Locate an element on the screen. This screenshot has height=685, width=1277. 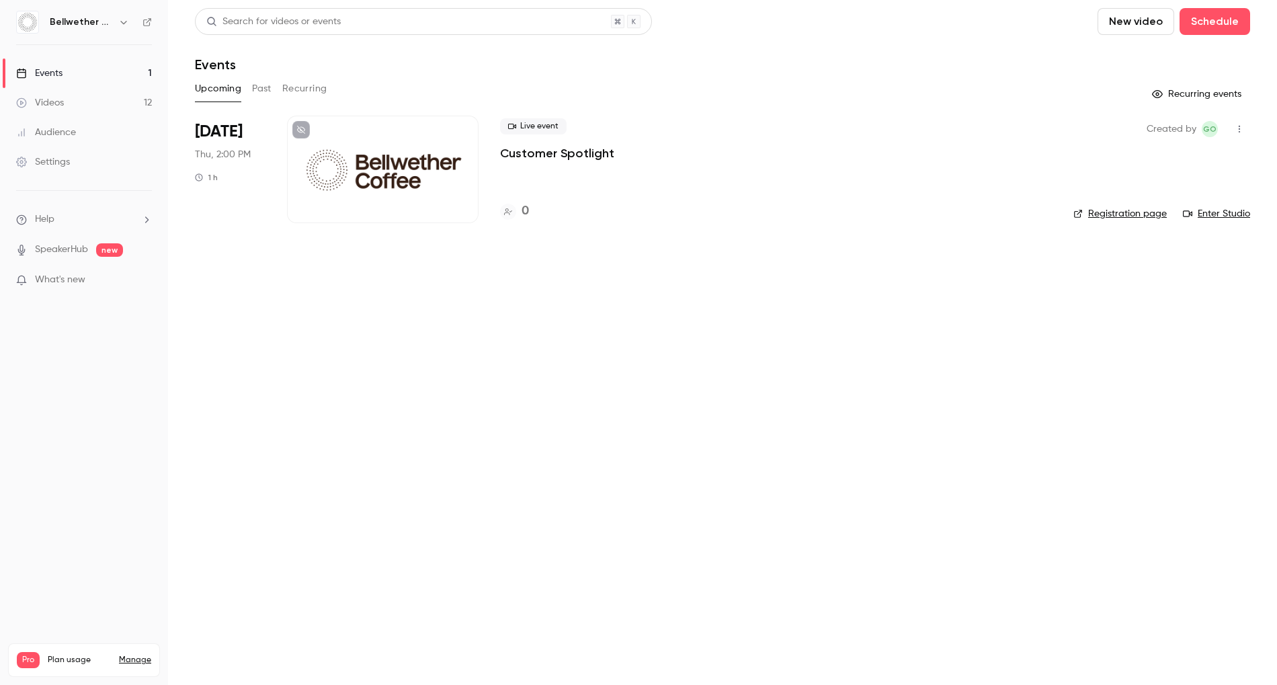
h6: Bellwether Coffee is located at coordinates (81, 22).